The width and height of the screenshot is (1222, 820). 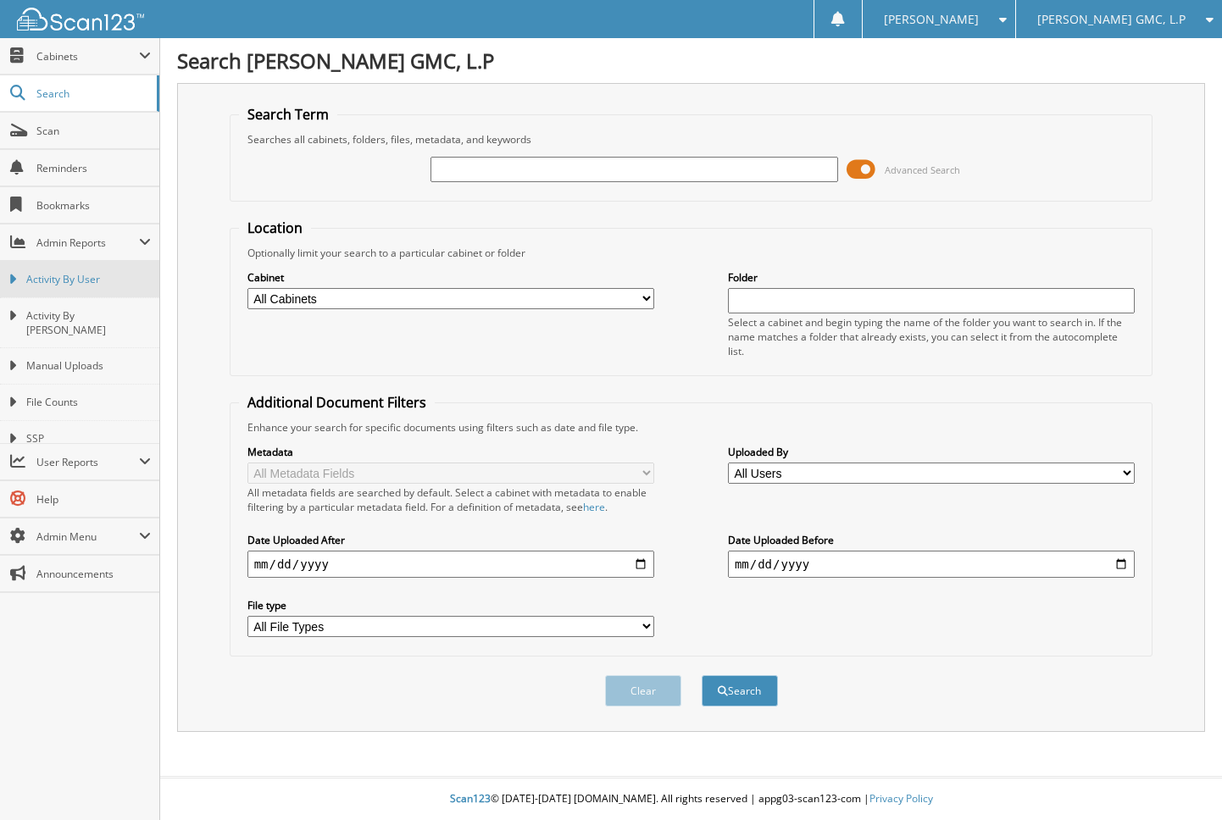 I want to click on span: Manual Uploads, so click(x=88, y=366).